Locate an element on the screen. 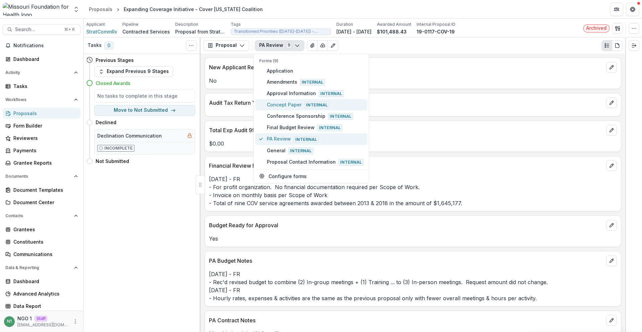  p: Audit Tax Return Year Date is located at coordinates (406, 103).